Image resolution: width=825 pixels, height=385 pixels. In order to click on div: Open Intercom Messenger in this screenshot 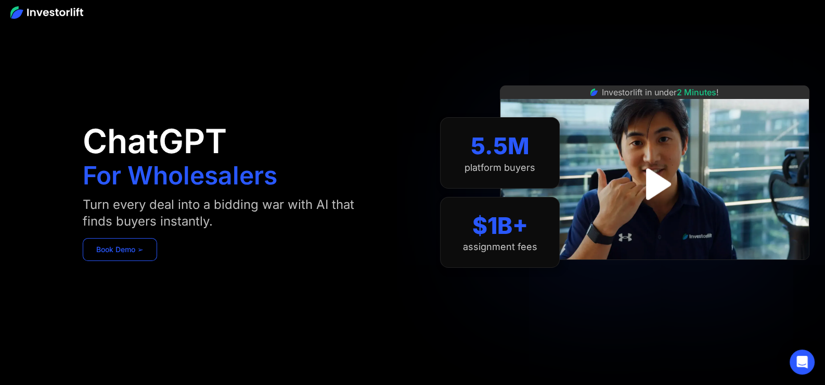, I will do `click(802, 362)`.